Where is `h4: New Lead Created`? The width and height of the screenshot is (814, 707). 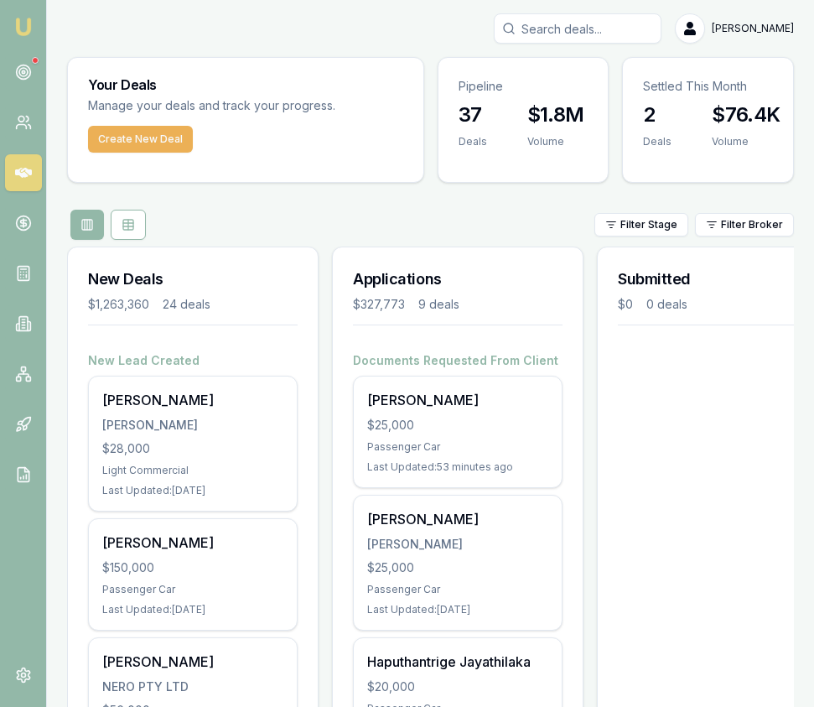
h4: New Lead Created is located at coordinates (193, 360).